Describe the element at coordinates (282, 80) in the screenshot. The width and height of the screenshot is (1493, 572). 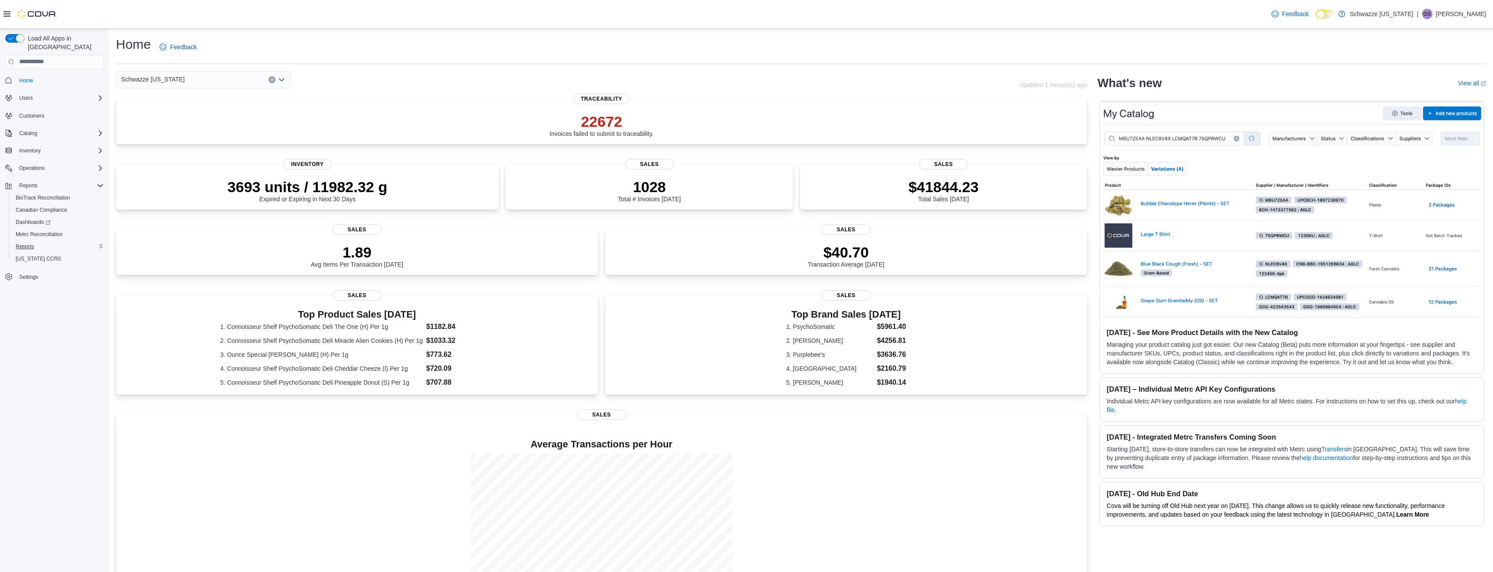
I see `button: Open list of options` at that location.